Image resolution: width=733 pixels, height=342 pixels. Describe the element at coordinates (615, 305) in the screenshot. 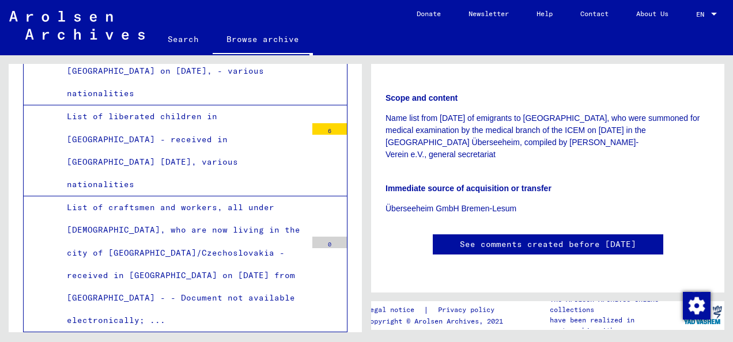

I see `p: The Arolsen Archives online collections` at that location.